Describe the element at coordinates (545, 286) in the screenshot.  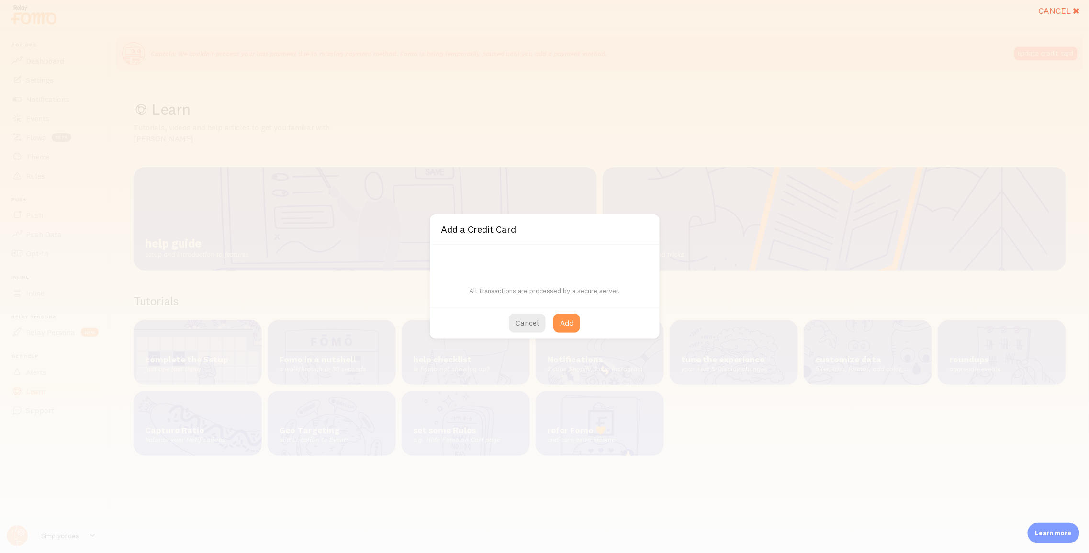
I see `p: All transactions are processed by a secure server.` at that location.